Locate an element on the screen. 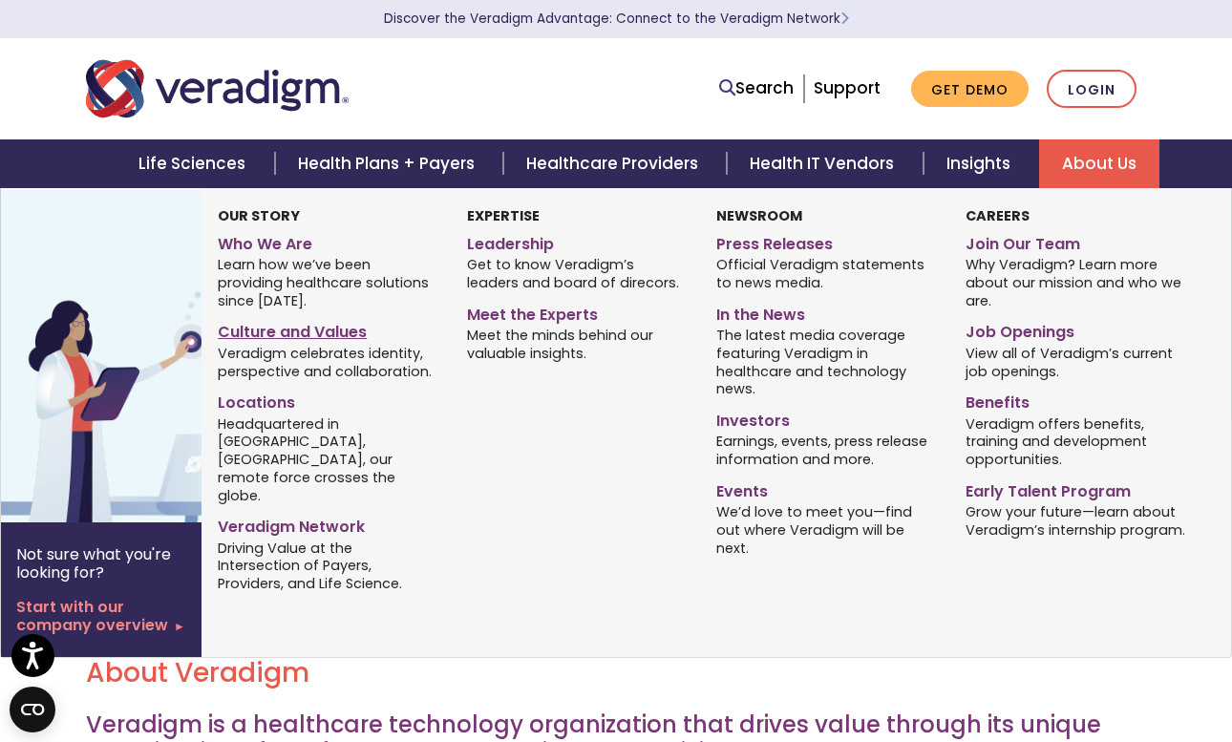  span: The latest media coverage featuring Veradigm in healthcare and technology news. is located at coordinates (826, 362).